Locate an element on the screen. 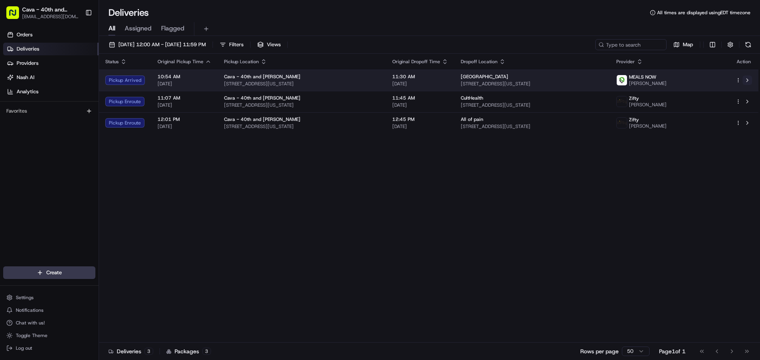 This screenshot has height=360, width=760. span: Create is located at coordinates (54, 273).